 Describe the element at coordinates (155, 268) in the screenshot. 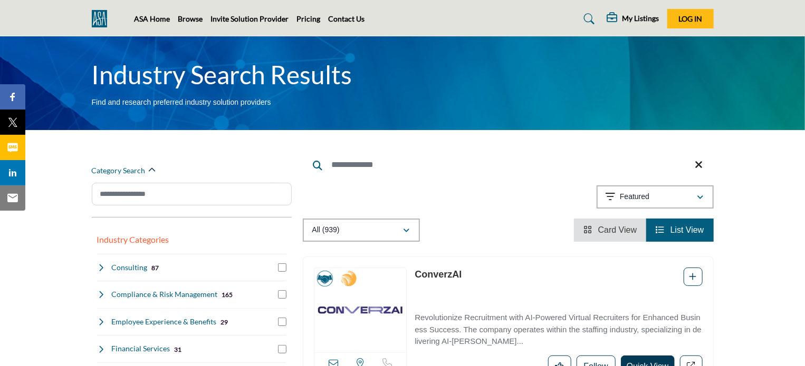

I see `div: 87 Results For Consulting` at that location.